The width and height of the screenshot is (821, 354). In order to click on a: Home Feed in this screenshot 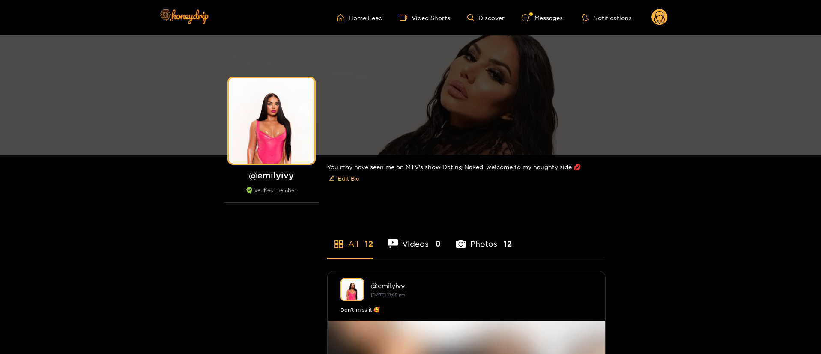, I will do `click(359, 18)`.